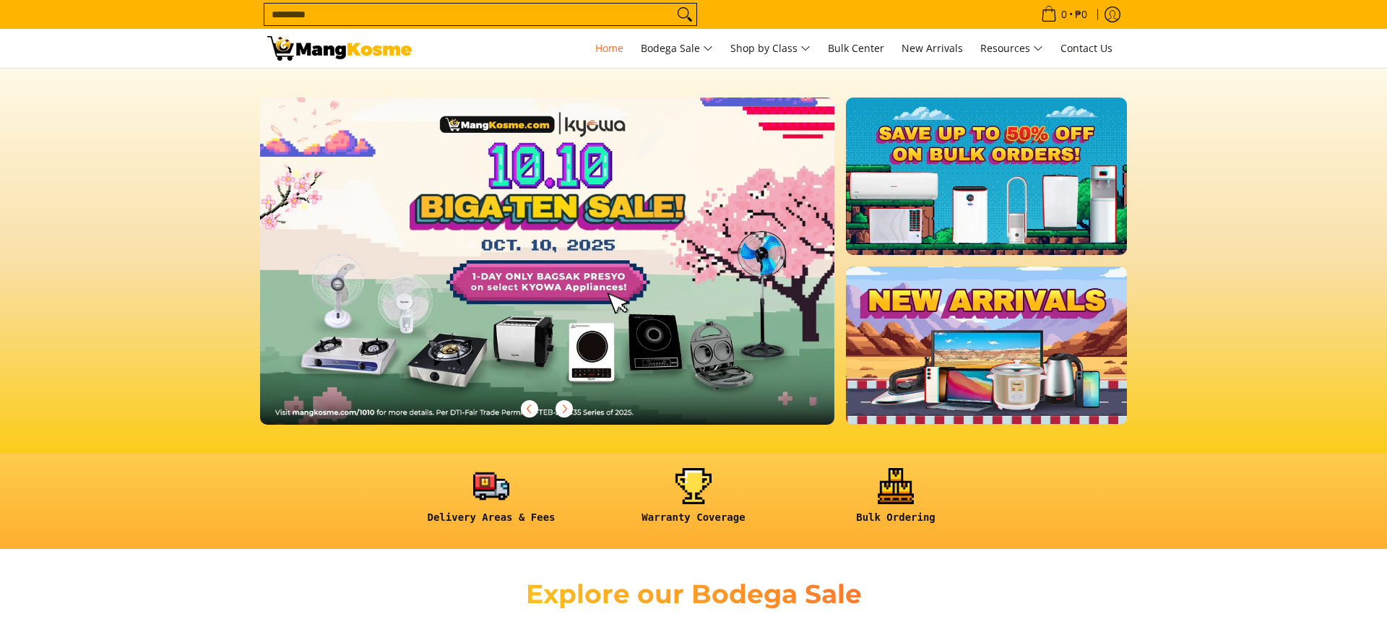  Describe the element at coordinates (609, 48) in the screenshot. I see `a: Home` at that location.